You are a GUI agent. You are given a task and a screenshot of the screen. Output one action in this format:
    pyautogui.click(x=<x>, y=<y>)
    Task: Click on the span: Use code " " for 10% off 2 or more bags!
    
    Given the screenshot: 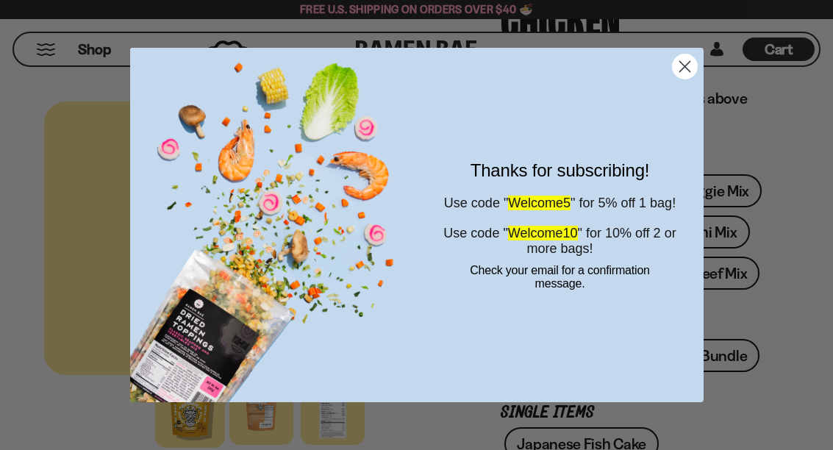 What is the action you would take?
    pyautogui.click(x=559, y=240)
    